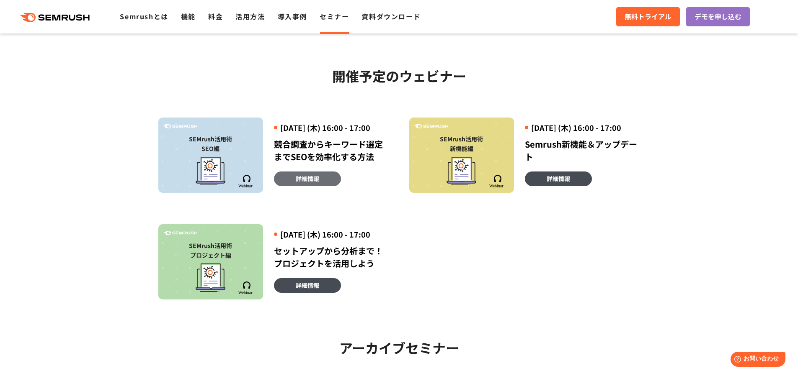  What do you see at coordinates (718, 17) in the screenshot?
I see `span: デモを申し込む` at bounding box center [718, 17].